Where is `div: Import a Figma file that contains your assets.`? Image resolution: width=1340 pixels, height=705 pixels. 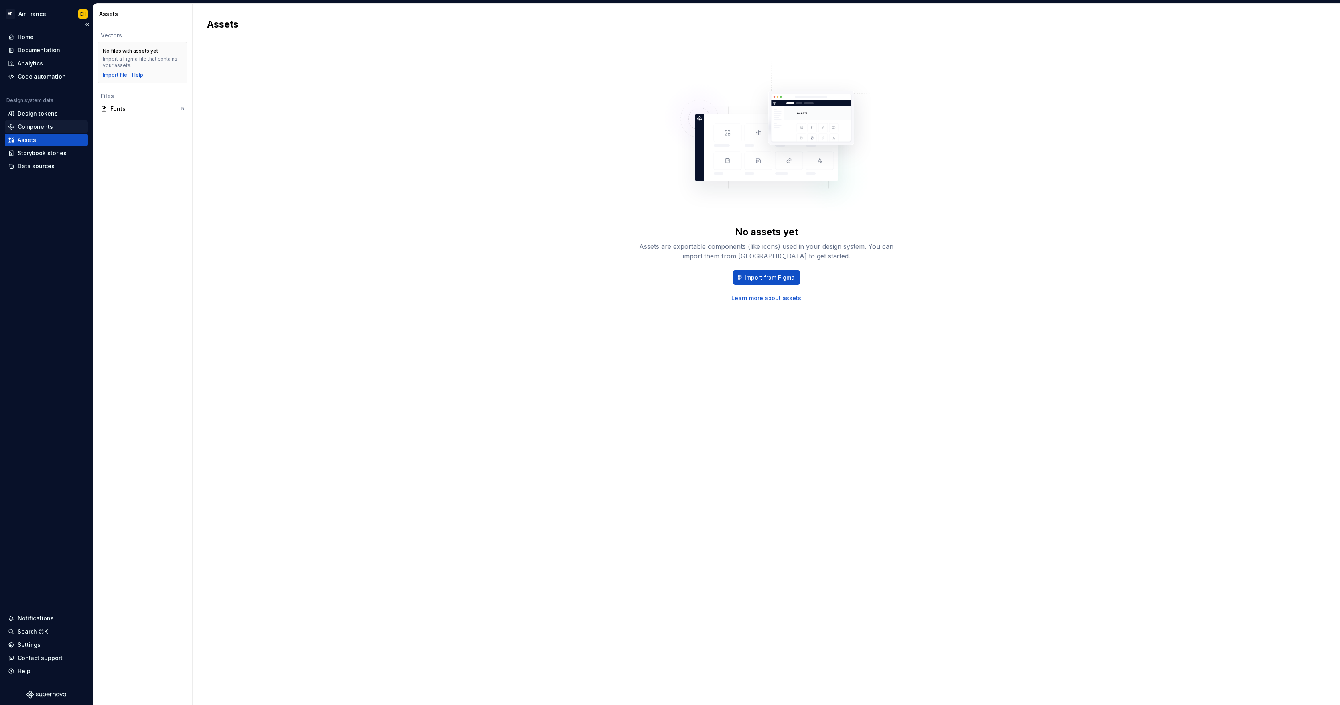 div: Import a Figma file that contains your assets. is located at coordinates (142, 62).